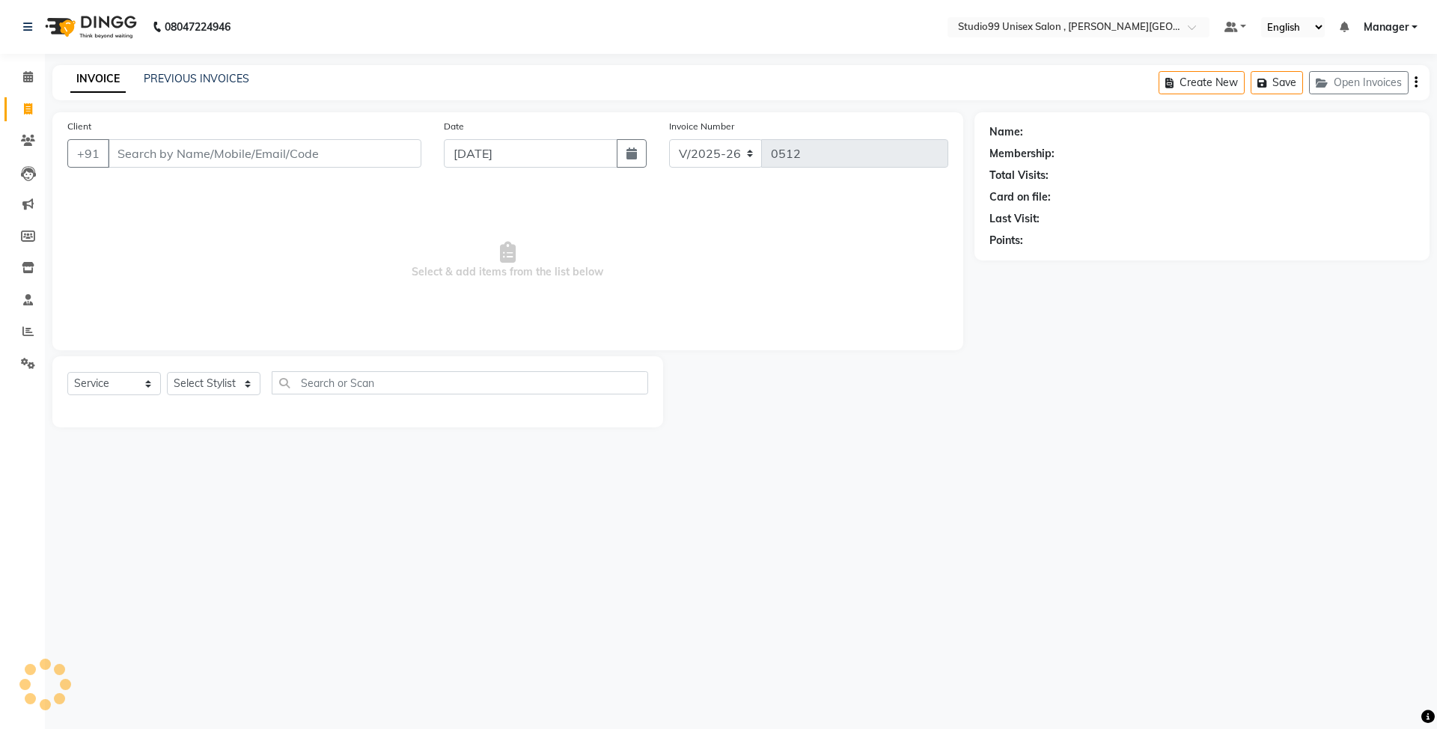  Describe the element at coordinates (507, 260) in the screenshot. I see `span: Select & add items from the list below` at that location.